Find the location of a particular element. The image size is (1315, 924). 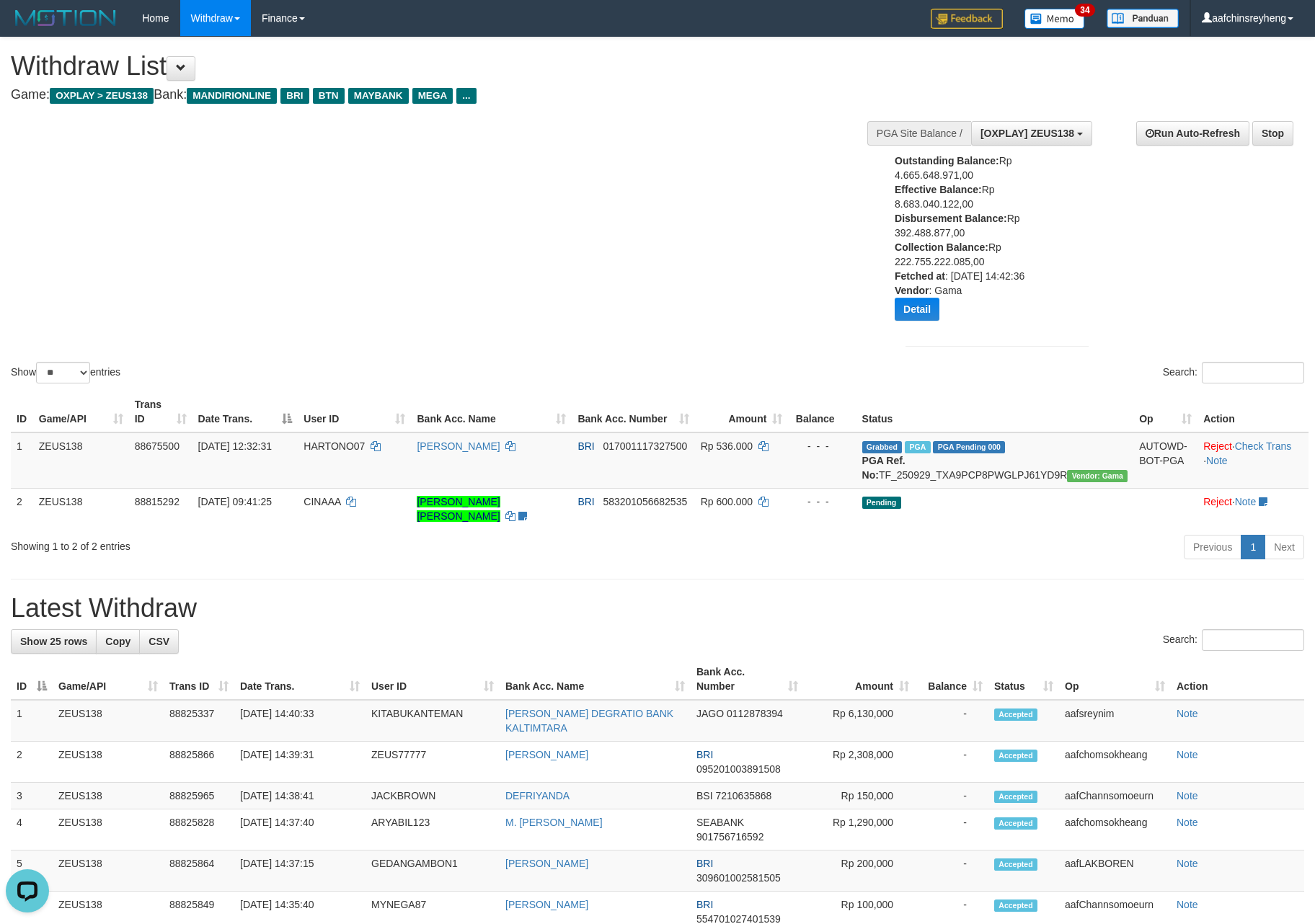

img: panduan.png is located at coordinates (1143, 18).